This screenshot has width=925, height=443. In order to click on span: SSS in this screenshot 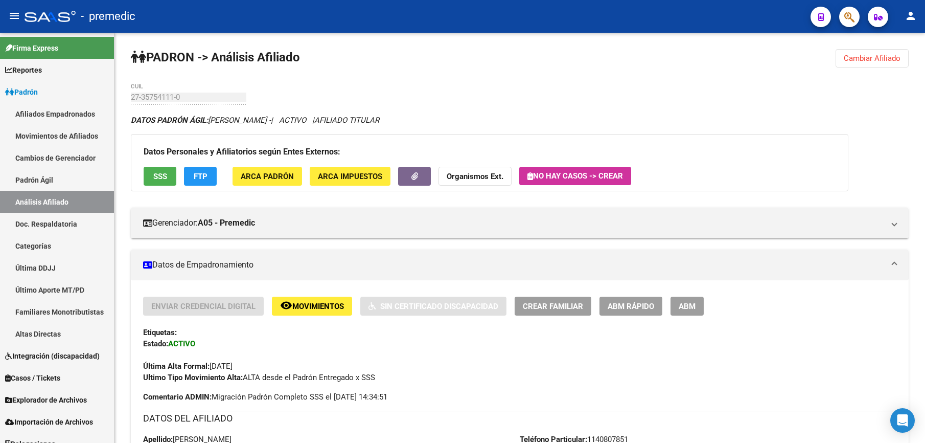, I will do `click(160, 176)`.